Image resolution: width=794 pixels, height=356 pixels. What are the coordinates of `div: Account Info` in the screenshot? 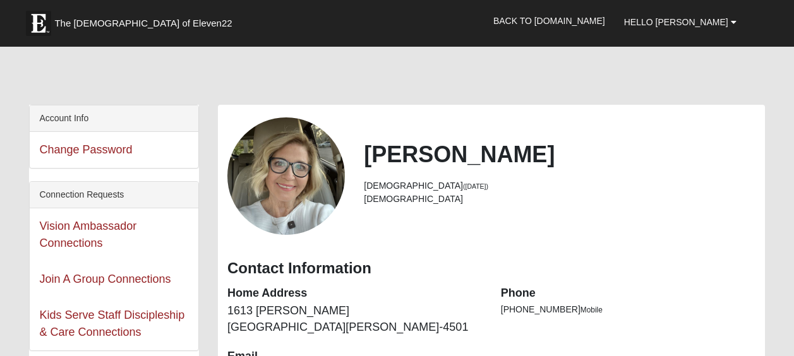 It's located at (114, 119).